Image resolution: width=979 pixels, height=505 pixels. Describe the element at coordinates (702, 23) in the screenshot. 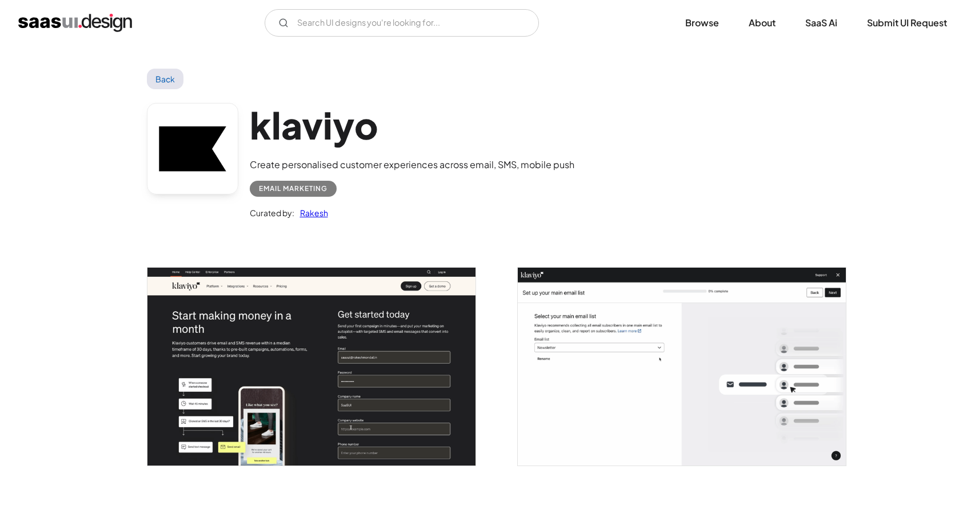

I see `a: Browse` at that location.